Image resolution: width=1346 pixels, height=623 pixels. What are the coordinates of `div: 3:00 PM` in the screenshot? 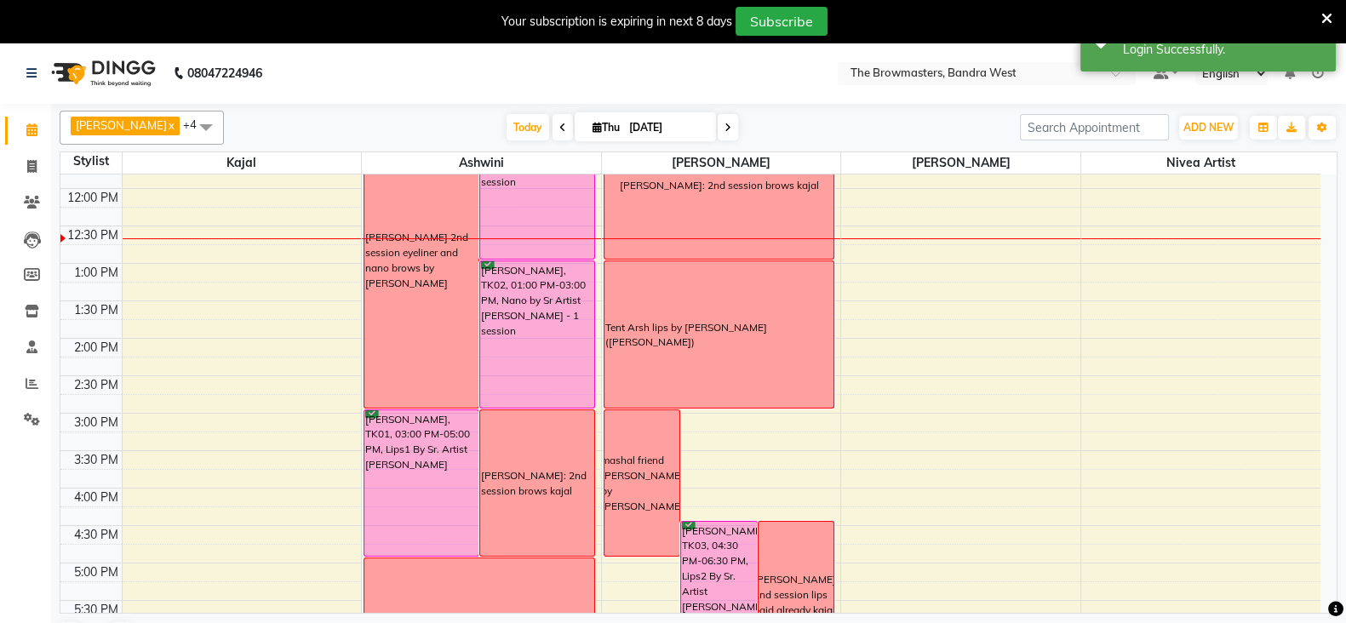 It's located at (96, 422).